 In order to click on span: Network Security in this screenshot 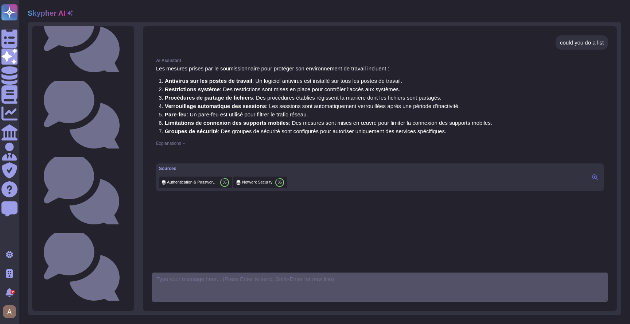, I will do `click(257, 182)`.